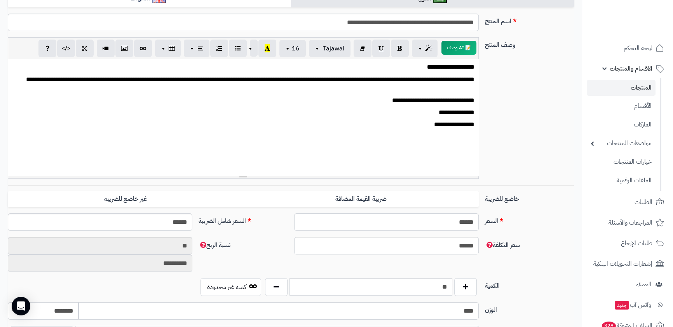 This screenshot has height=327, width=673. I want to click on span: الأقسام والمنتجات, so click(631, 69).